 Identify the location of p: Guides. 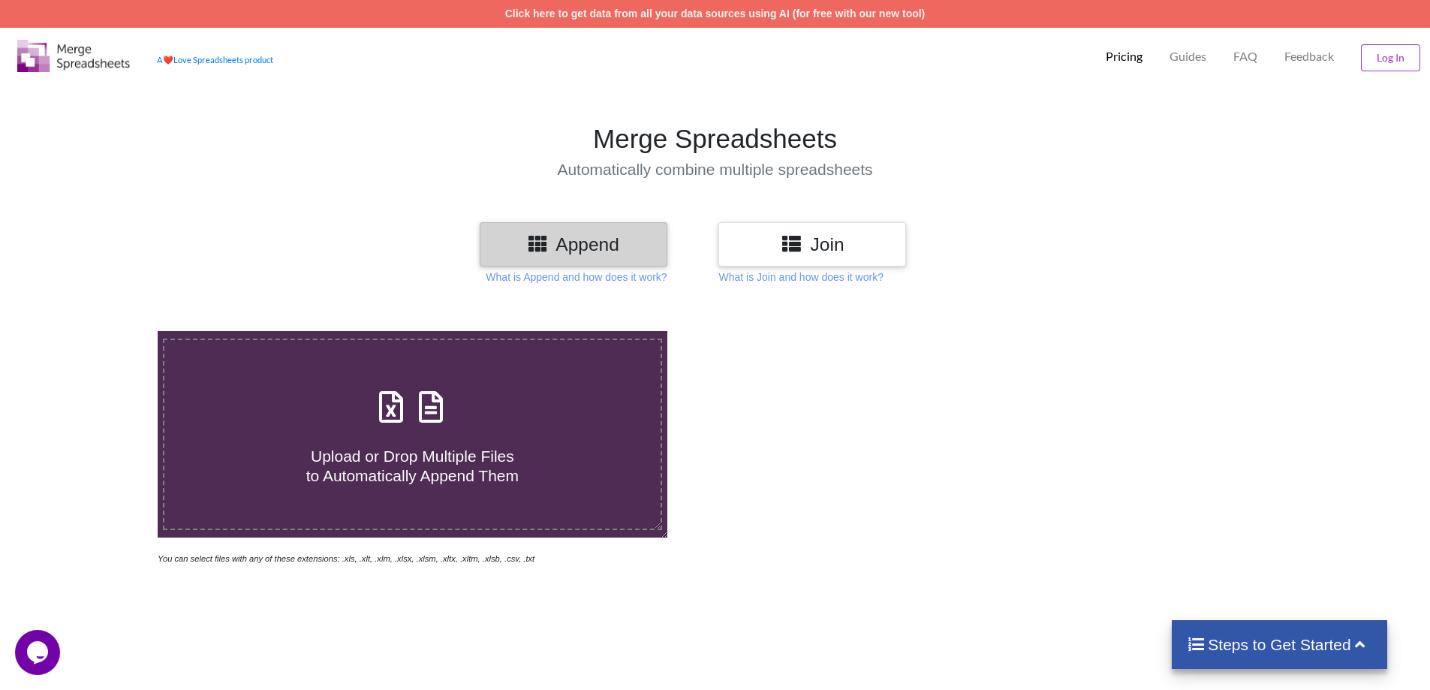
(1187, 56).